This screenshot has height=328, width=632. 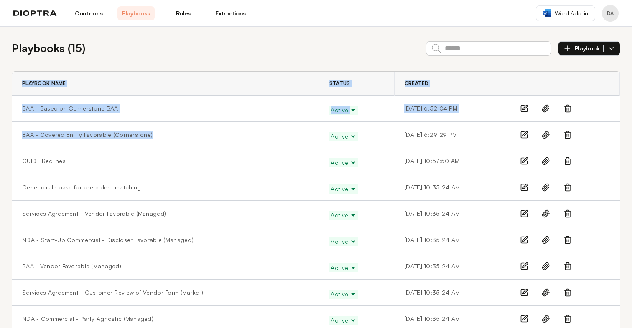 What do you see at coordinates (610, 13) in the screenshot?
I see `button: Profile menu` at bounding box center [610, 13].